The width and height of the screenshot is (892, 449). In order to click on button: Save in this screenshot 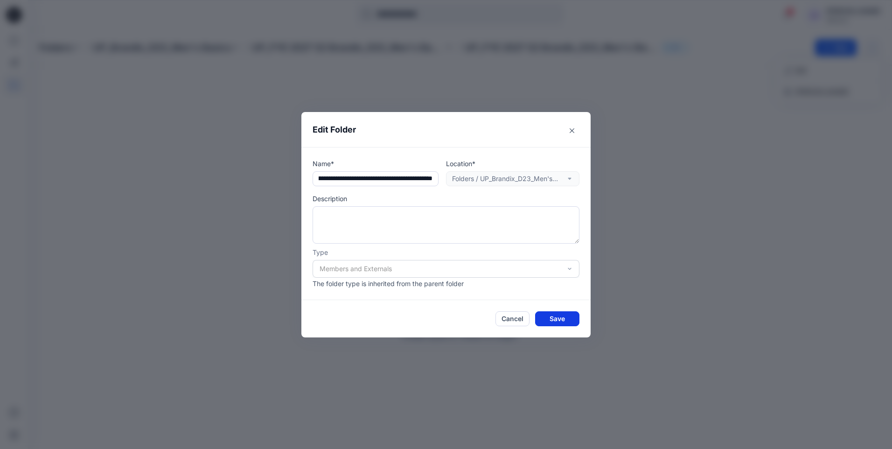, I will do `click(557, 319)`.